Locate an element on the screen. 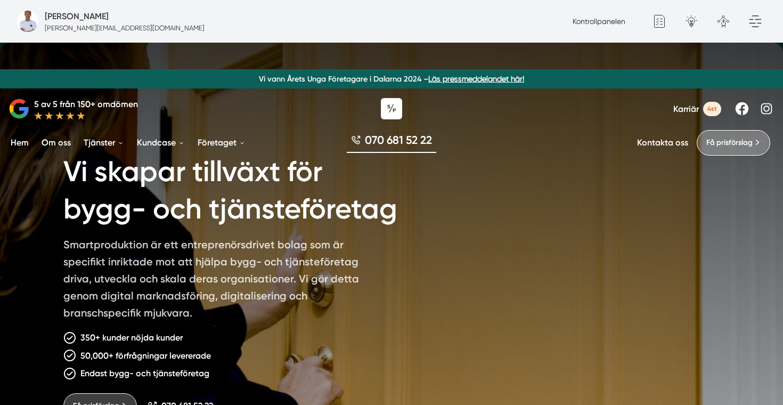 Image resolution: width=783 pixels, height=405 pixels. span: 070 681 52 22 is located at coordinates (399, 140).